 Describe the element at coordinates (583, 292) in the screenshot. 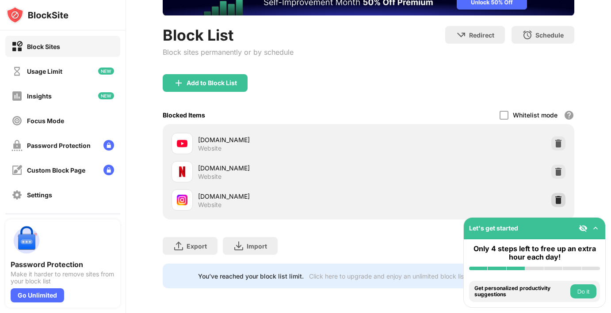

I see `button: Do it` at that location.